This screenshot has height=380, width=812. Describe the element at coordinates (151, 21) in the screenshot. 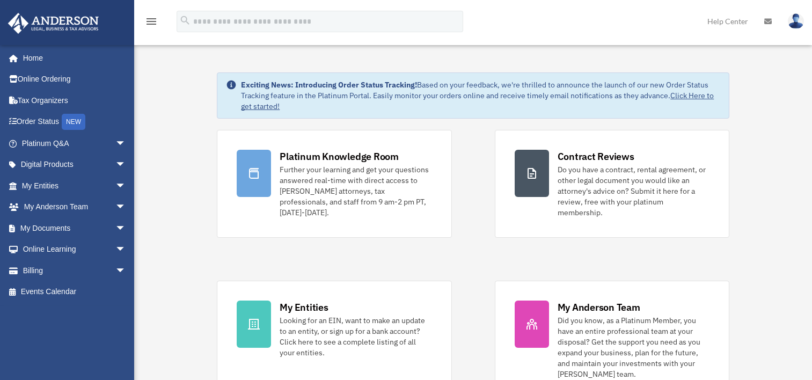

I see `i: menu` at that location.